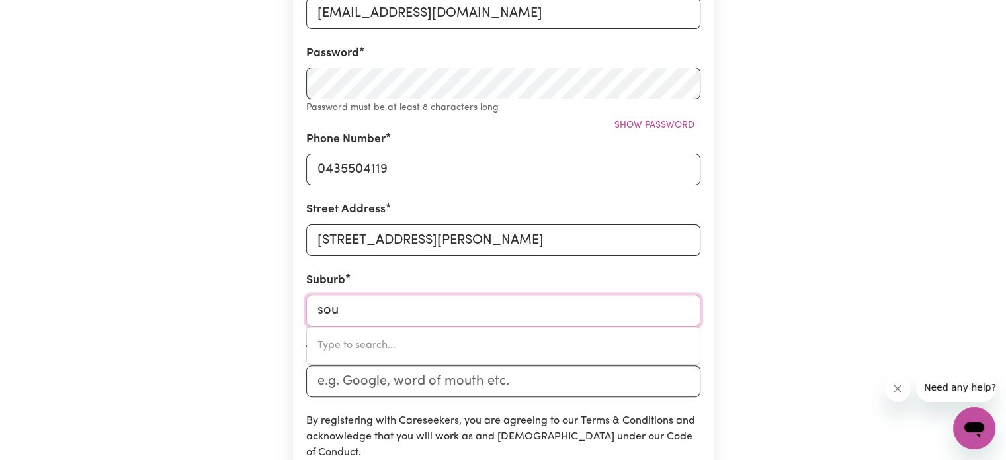 This screenshot has height=460, width=1006. What do you see at coordinates (402, 107) in the screenshot?
I see `small: Password must be at least 8 characters long` at bounding box center [402, 107].